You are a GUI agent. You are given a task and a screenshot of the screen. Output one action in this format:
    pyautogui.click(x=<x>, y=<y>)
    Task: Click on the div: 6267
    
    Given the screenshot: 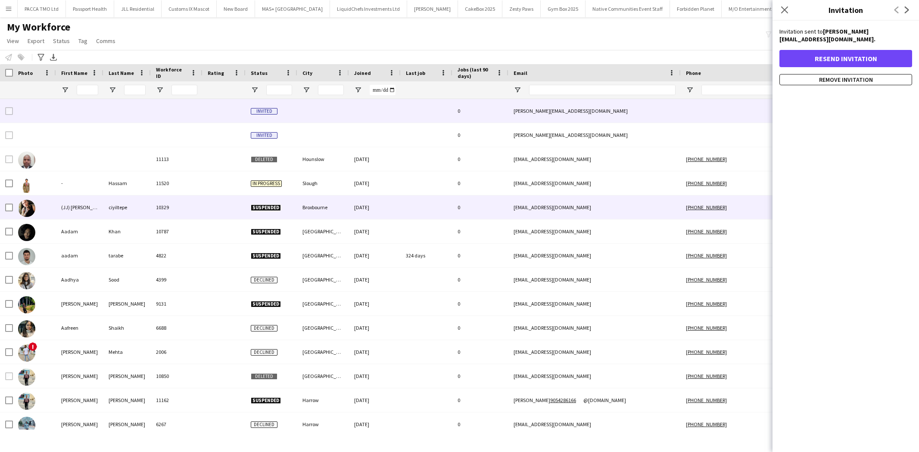 What is the action you would take?
    pyautogui.click(x=177, y=424)
    